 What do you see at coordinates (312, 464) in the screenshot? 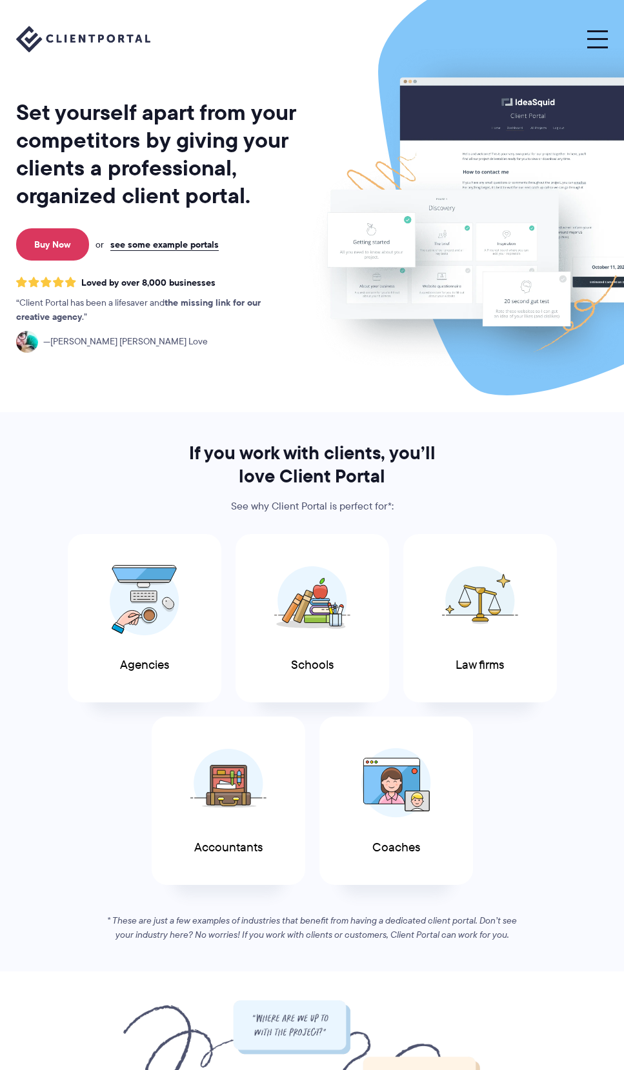
I see `h2: If you work with clients, you’ll love Client Portal` at bounding box center [312, 464].